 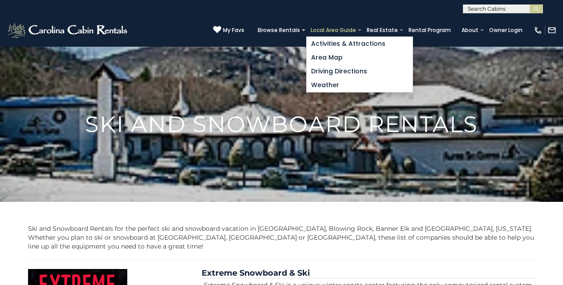 I want to click on a: Owner Login, so click(x=505, y=30).